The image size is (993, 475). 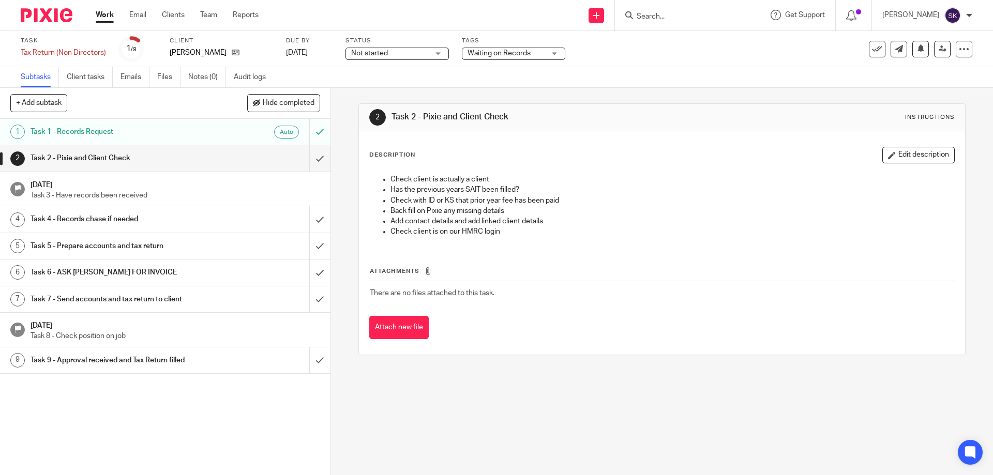 I want to click on span: Get Support, so click(x=805, y=15).